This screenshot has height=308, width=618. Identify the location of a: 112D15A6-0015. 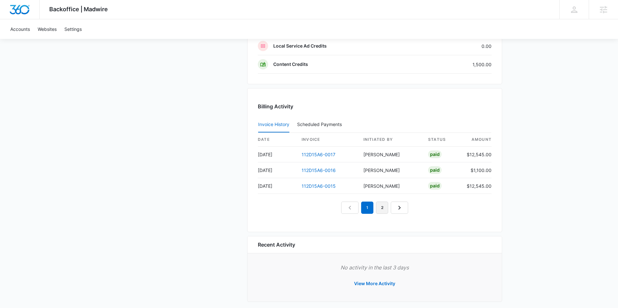
(318, 186).